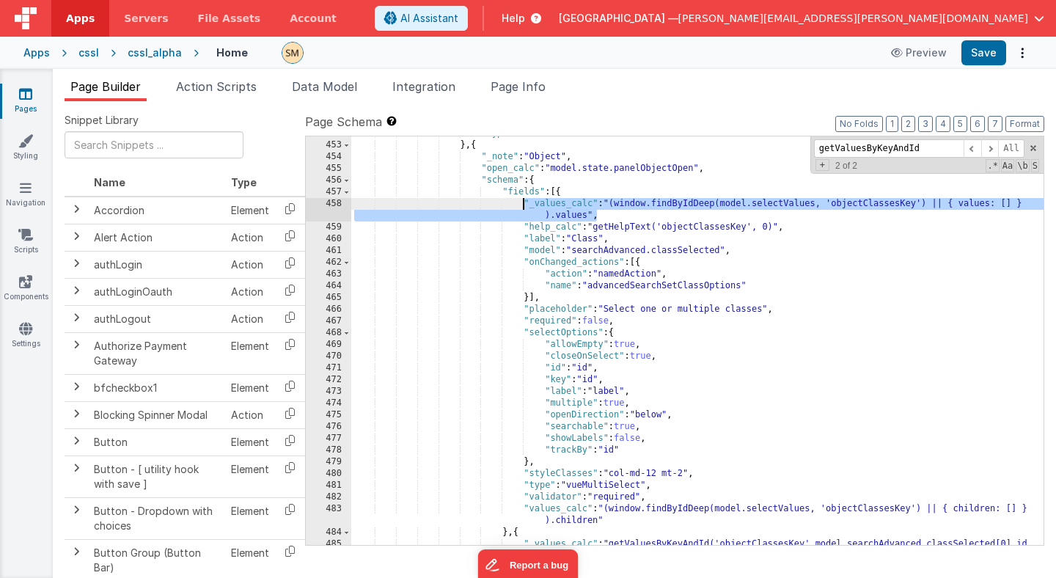  I want to click on span: File Assets, so click(229, 18).